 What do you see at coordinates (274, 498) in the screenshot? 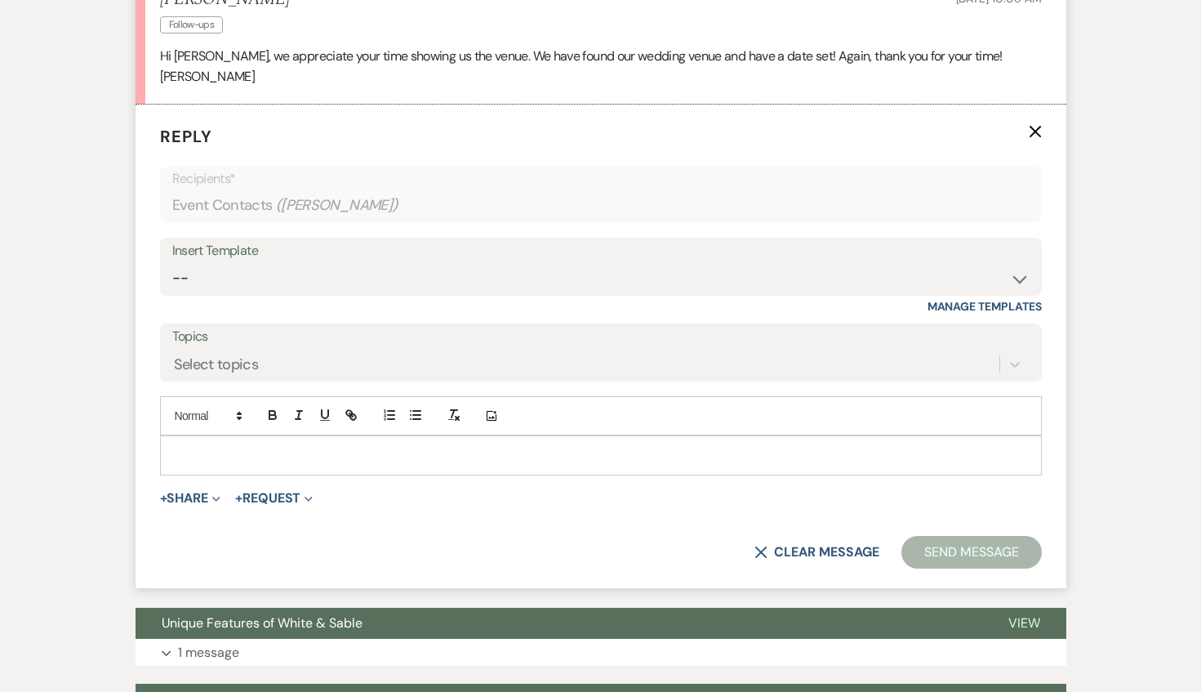
I see `button: Request` at bounding box center [274, 498].